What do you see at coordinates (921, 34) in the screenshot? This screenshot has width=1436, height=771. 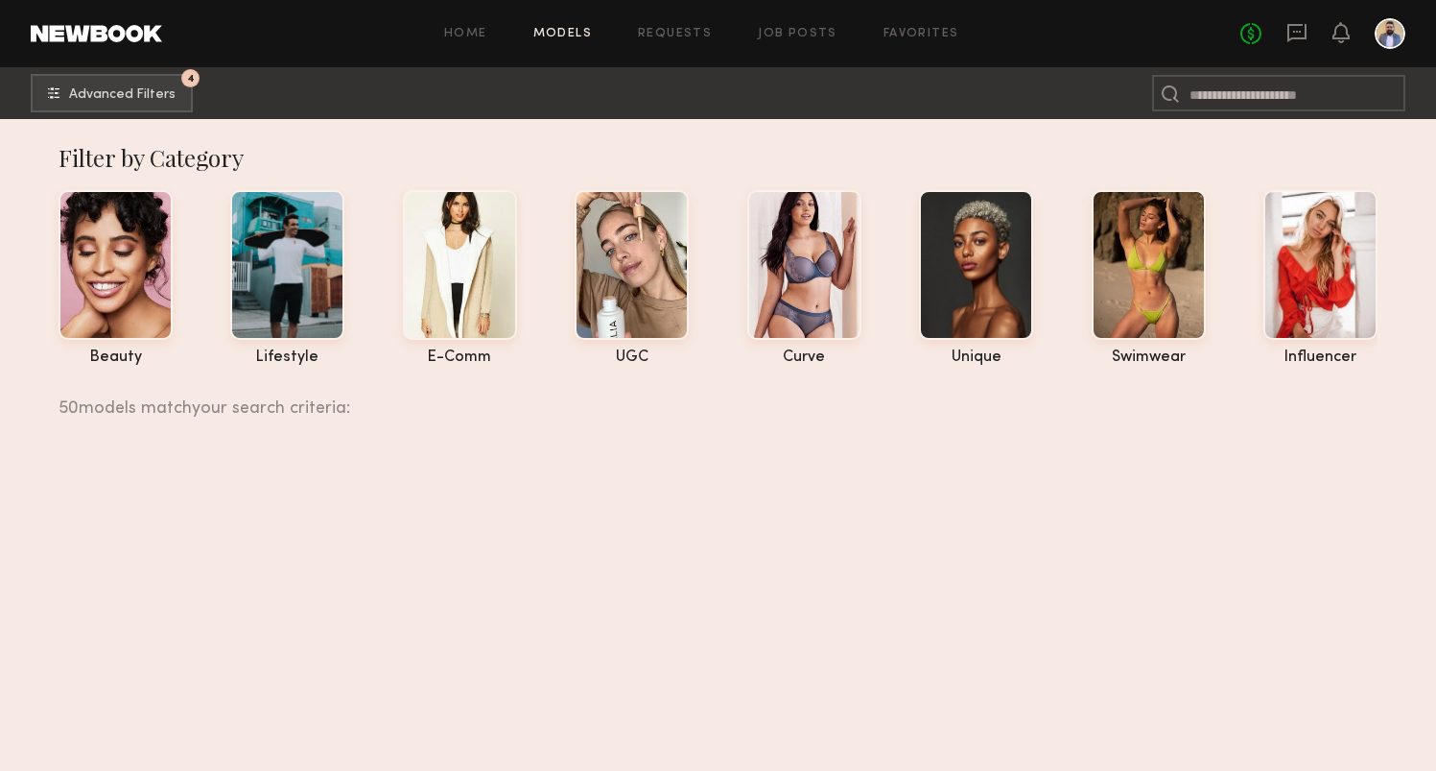 I see `a: Favorites` at bounding box center [921, 34].